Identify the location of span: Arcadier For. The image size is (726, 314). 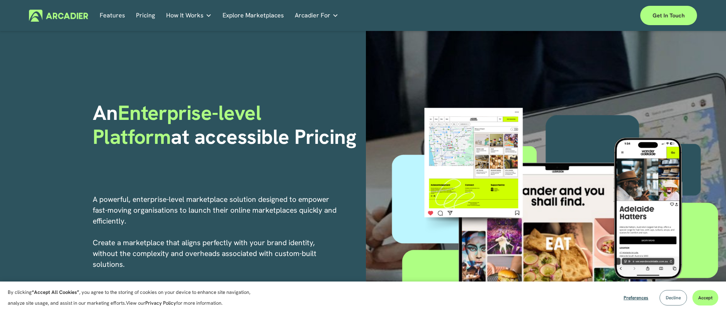
(313, 15).